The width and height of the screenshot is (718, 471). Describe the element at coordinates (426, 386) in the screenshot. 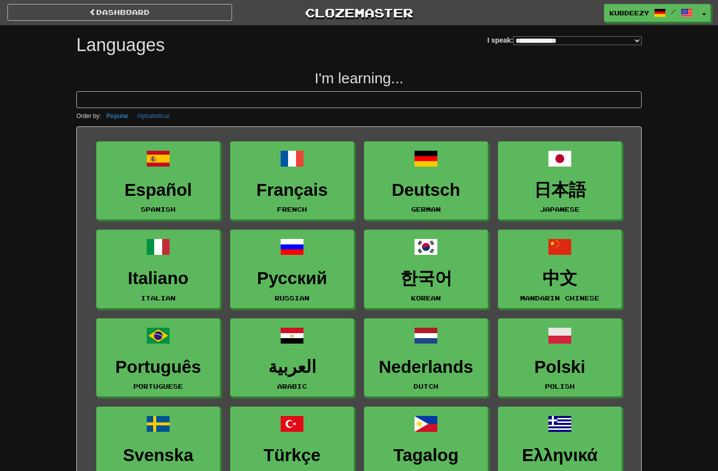

I see `small: Dutch` at that location.